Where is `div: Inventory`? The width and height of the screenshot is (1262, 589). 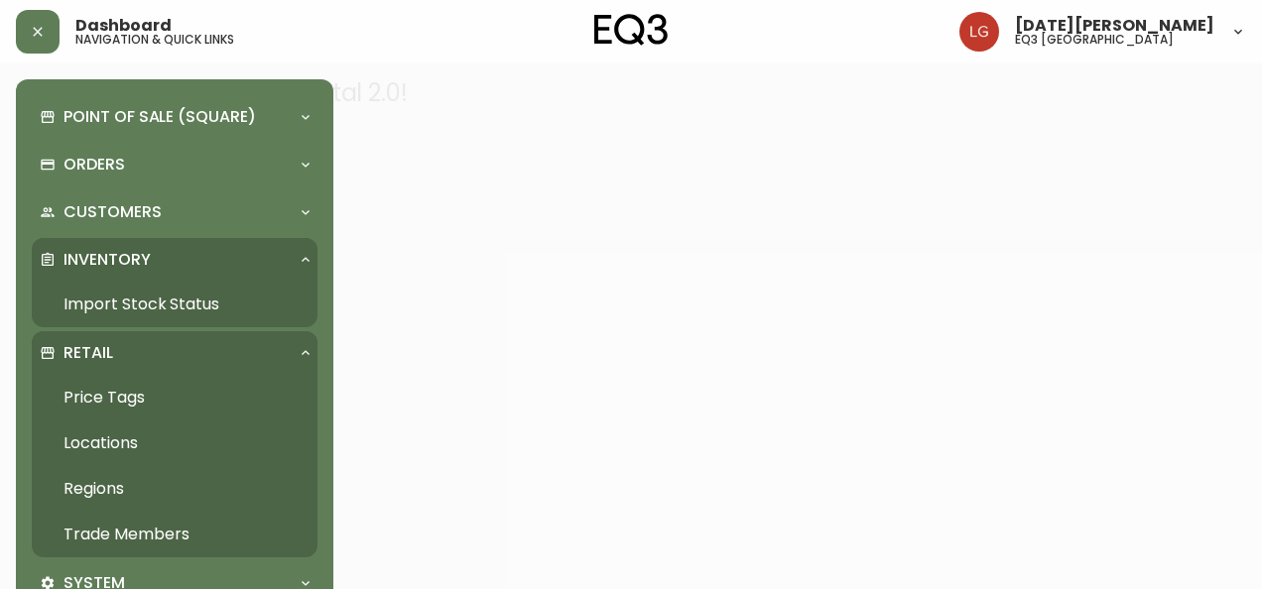
div: Inventory is located at coordinates (175, 260).